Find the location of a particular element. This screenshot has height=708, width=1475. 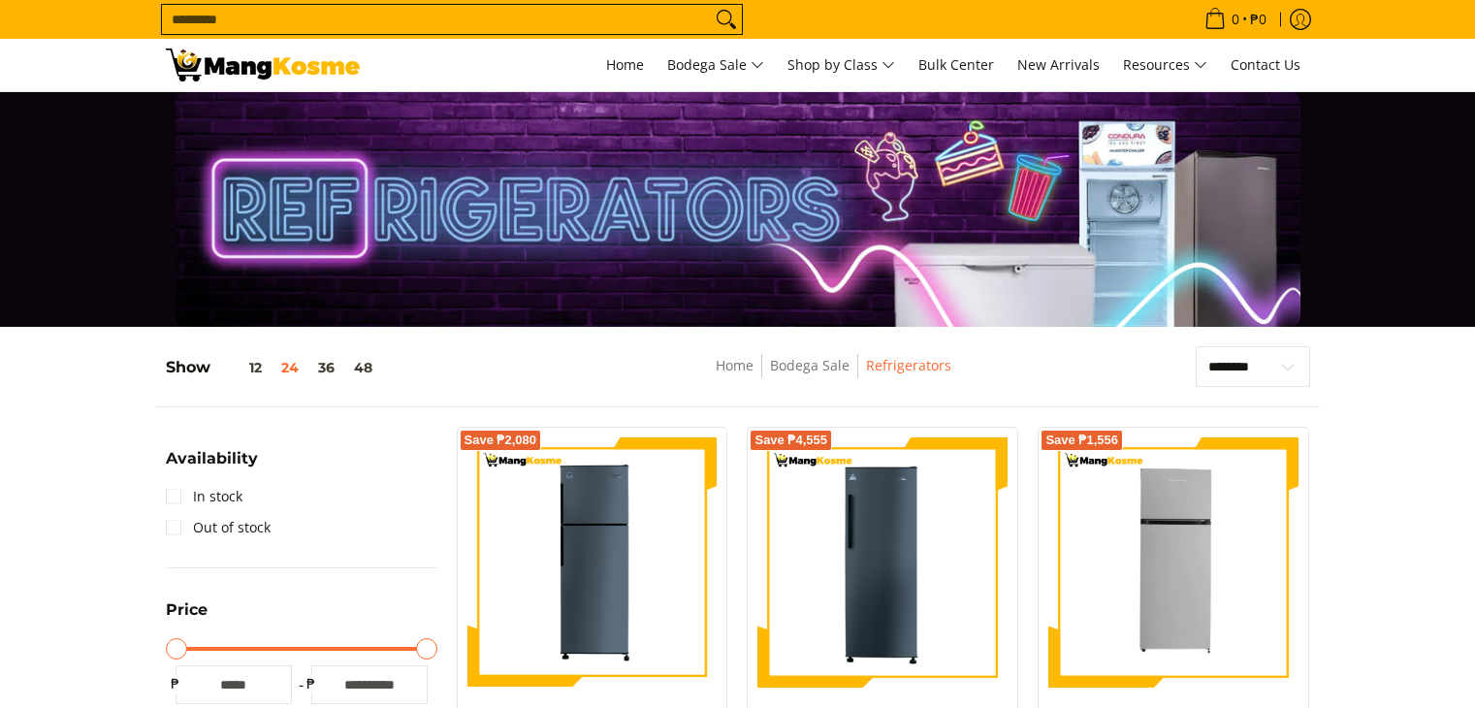

button: 36 is located at coordinates (326, 367).